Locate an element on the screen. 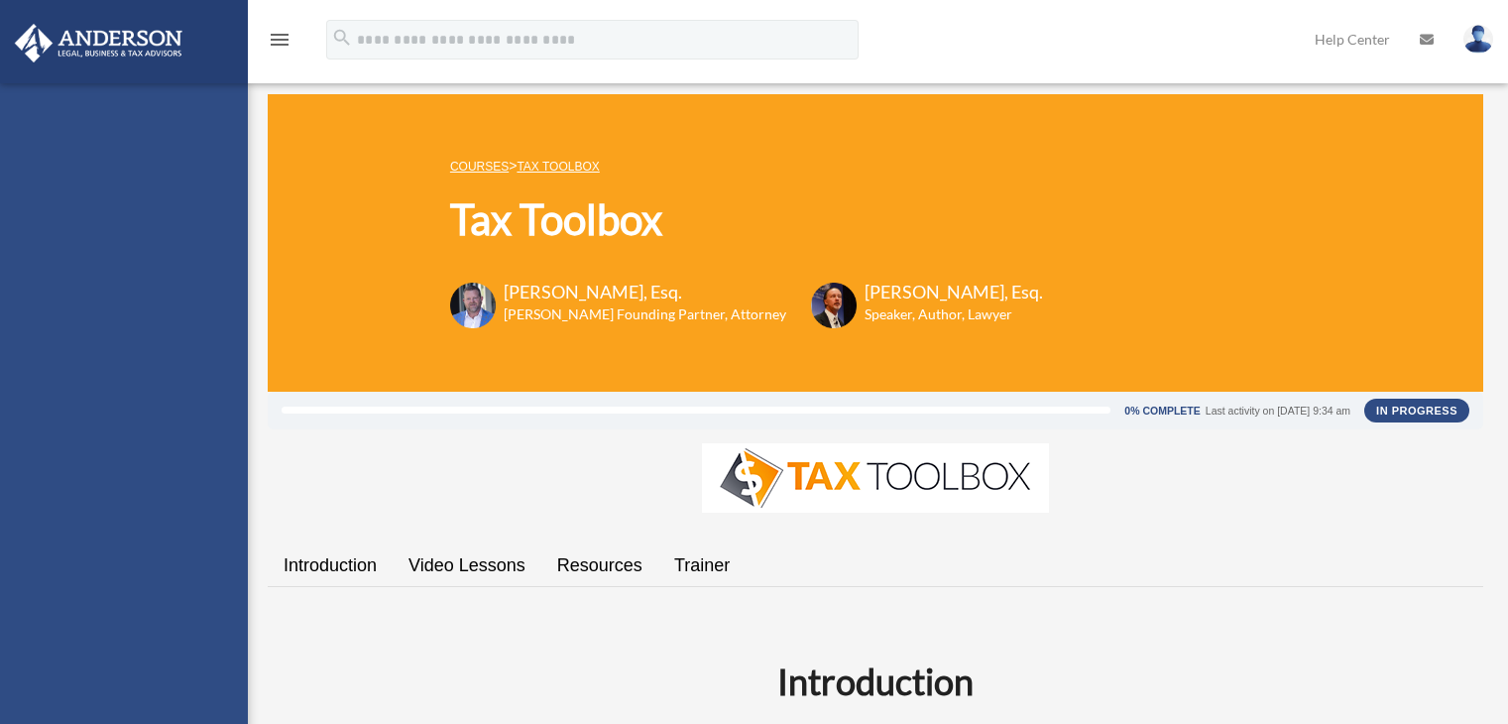  img: User Pic is located at coordinates (1478, 39).